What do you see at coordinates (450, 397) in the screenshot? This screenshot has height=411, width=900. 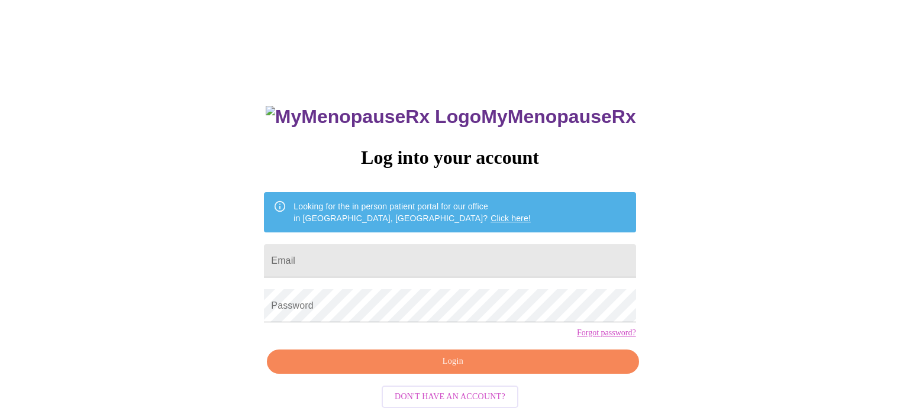 I see `span: Don't have an account?` at bounding box center [450, 397].